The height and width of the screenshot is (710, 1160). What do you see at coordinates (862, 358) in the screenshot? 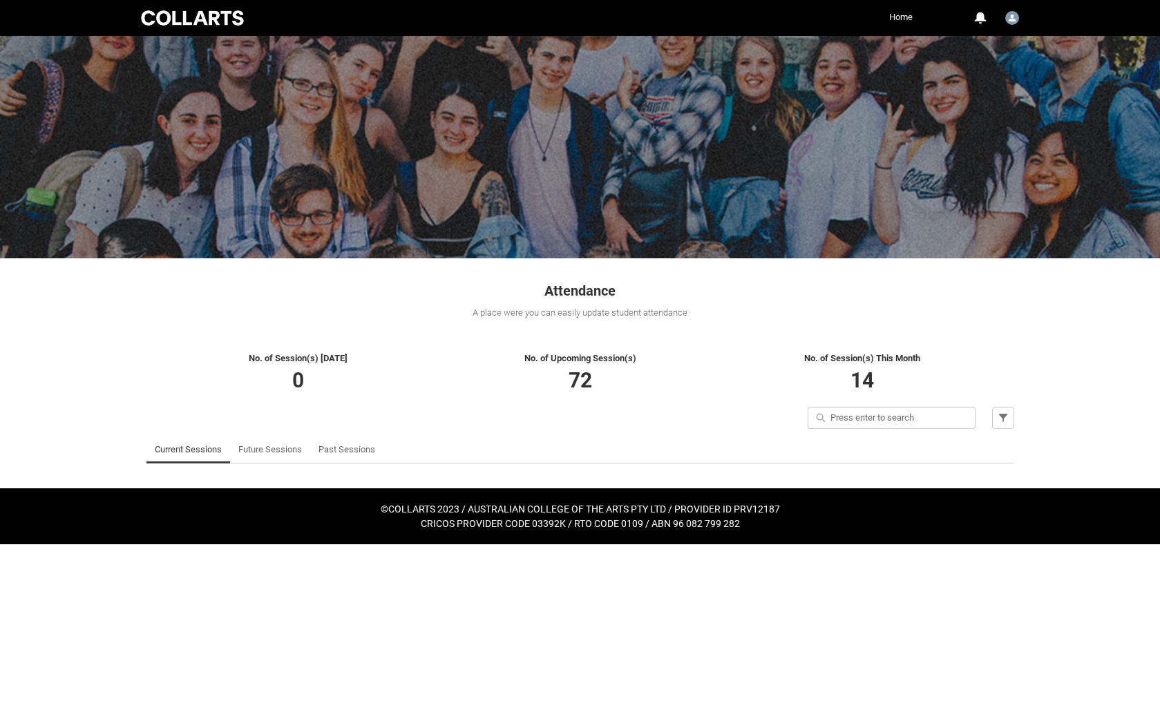
I see `span: No. of Session(s) This Month` at bounding box center [862, 358].